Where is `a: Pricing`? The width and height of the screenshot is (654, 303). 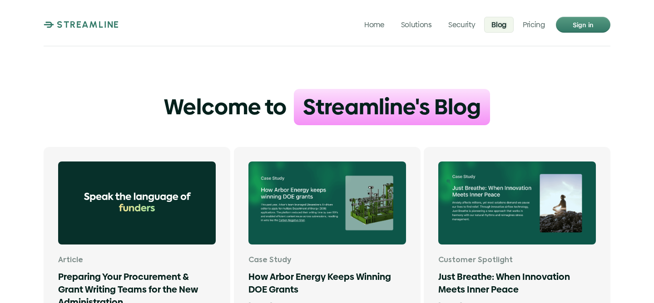
a: Pricing is located at coordinates (533, 24).